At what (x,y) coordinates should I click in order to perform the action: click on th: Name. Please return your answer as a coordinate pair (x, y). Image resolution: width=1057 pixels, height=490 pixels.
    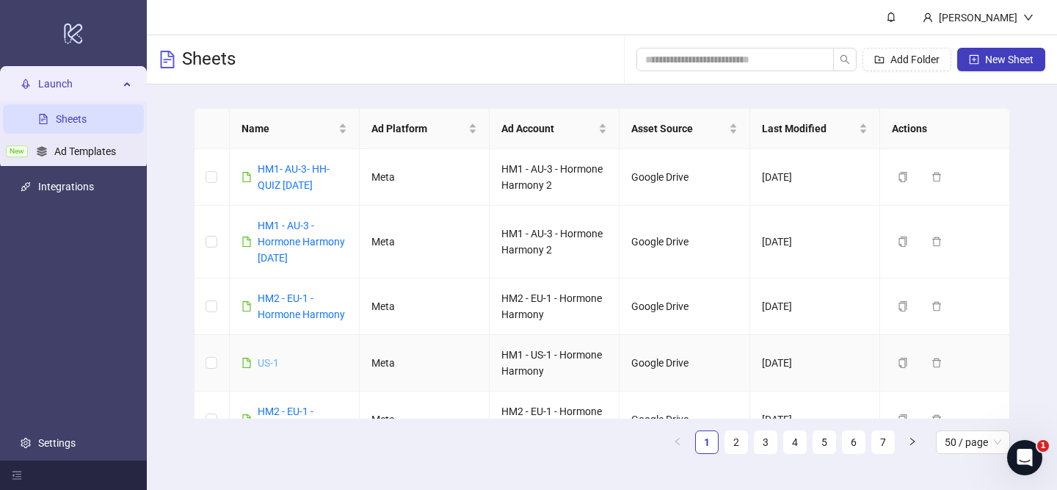
    Looking at the image, I should click on (294, 128).